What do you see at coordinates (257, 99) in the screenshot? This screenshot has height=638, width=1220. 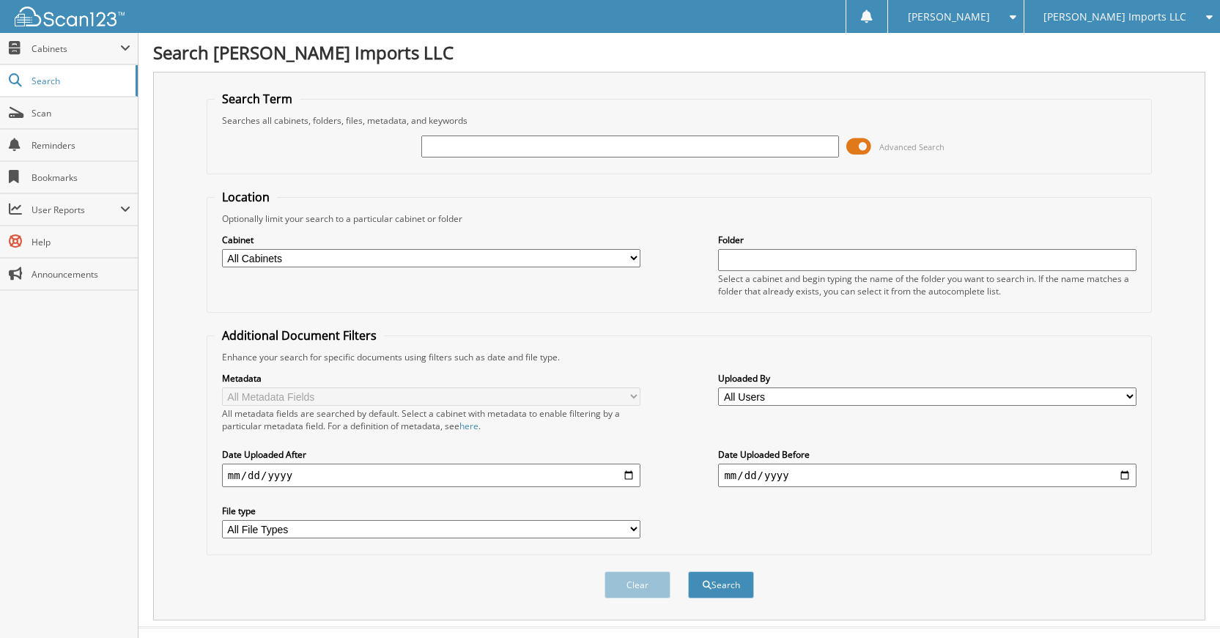 I see `legend: Search Term` at bounding box center [257, 99].